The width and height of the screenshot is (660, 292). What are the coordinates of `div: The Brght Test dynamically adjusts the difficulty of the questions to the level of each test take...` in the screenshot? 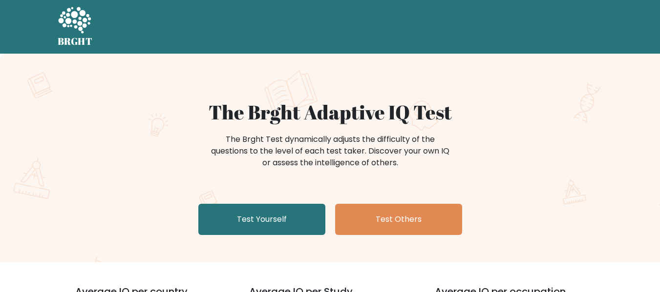 It's located at (330, 151).